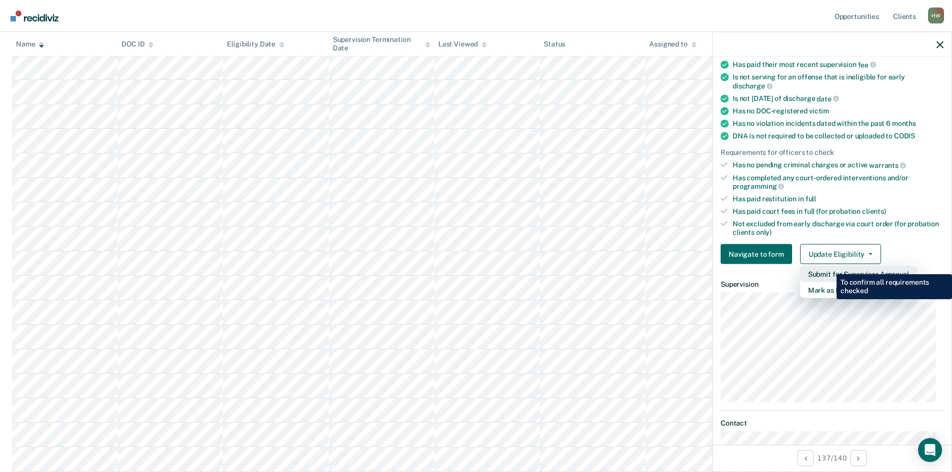  What do you see at coordinates (904, 136) in the screenshot?
I see `span: CODIS` at bounding box center [904, 136].